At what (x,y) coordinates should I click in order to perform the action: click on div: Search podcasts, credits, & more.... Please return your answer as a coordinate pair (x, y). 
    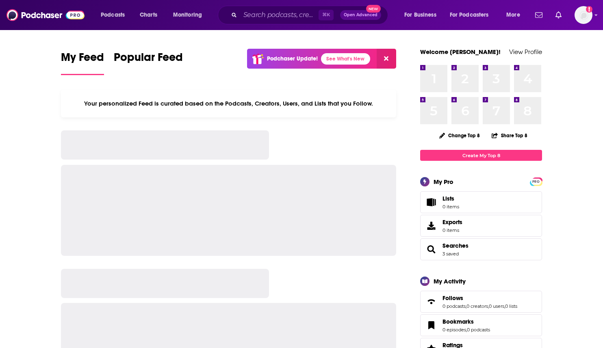
    Looking at the image, I should click on (310, 15).